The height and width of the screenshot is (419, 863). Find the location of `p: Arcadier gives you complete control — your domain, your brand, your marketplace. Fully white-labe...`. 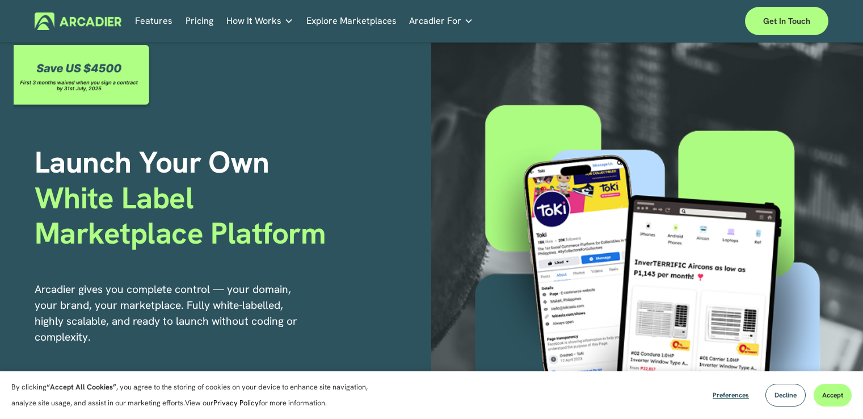

p: Arcadier gives you complete control — your domain, your brand, your marketplace. Fully white-labe... is located at coordinates (167, 313).